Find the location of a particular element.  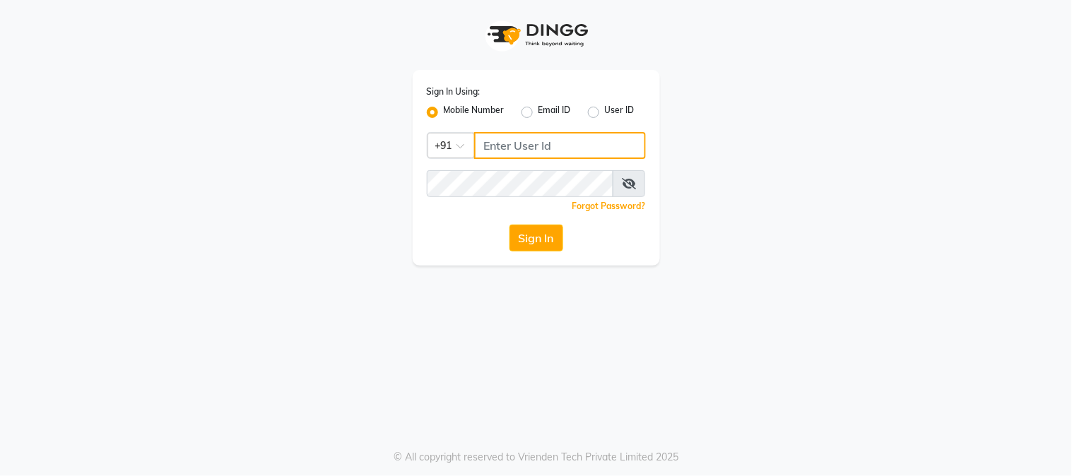

label: Sign In Using: is located at coordinates (454, 92).